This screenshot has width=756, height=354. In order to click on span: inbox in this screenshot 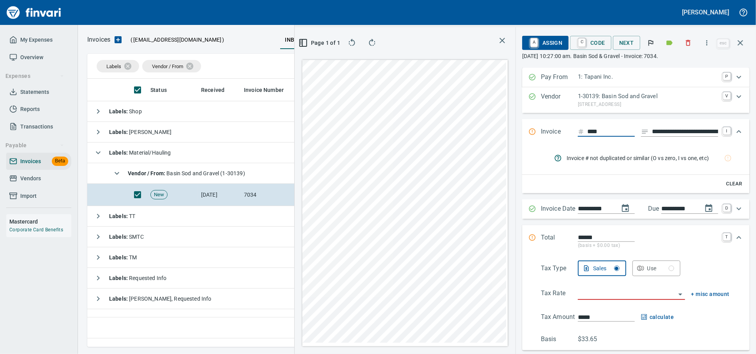, I will do `click(294, 40)`.